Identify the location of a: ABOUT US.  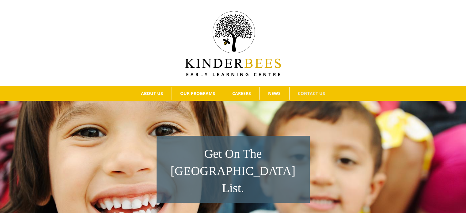
(152, 93).